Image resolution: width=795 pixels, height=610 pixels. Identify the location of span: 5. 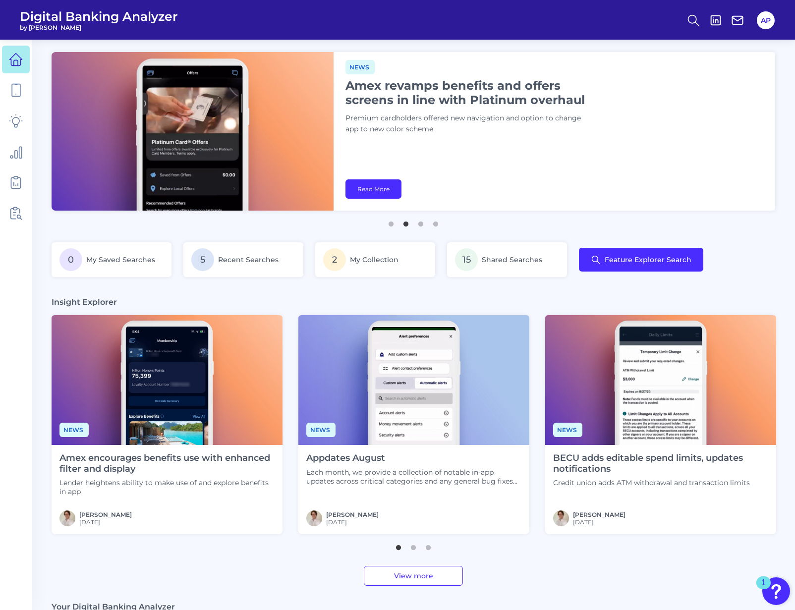
(203, 260).